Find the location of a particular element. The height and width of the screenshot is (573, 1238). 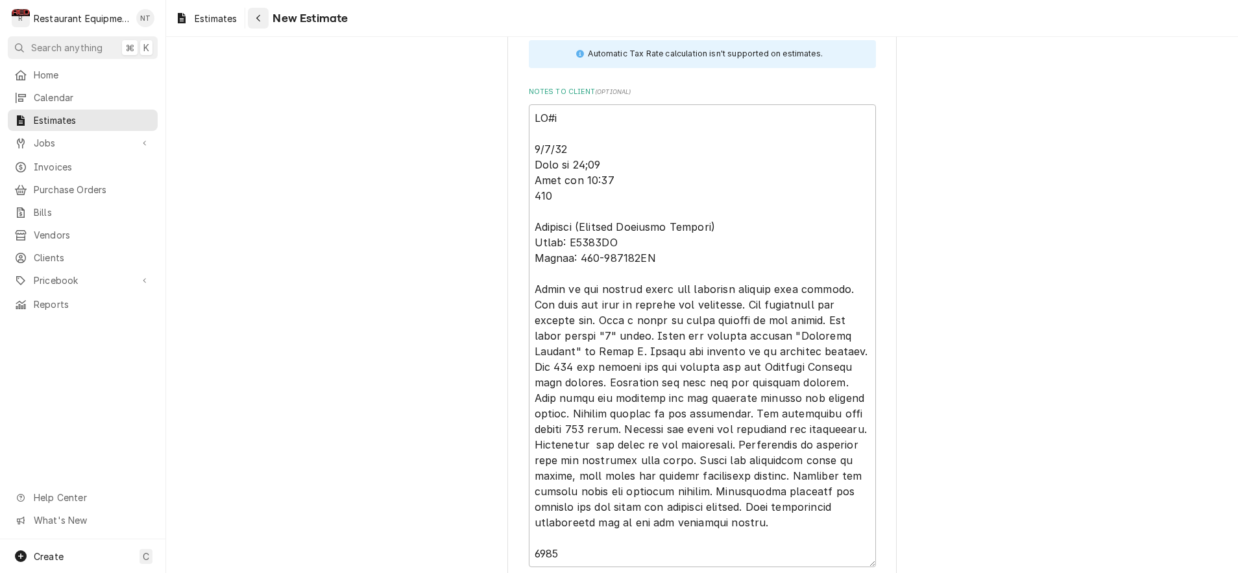

span: Home is located at coordinates (92, 75).